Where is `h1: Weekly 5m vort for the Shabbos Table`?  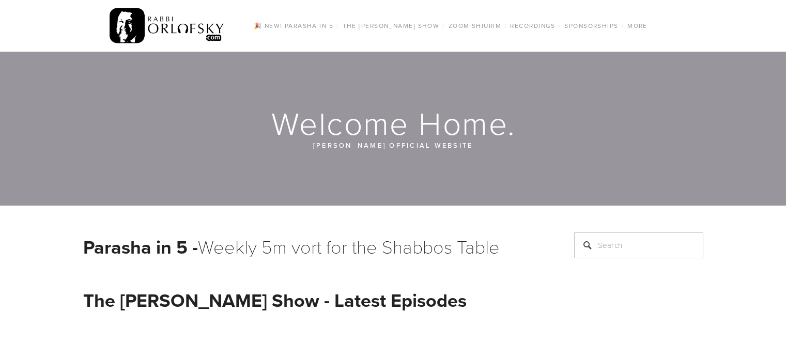
h1: Weekly 5m vort for the Shabbos Table is located at coordinates (316, 247).